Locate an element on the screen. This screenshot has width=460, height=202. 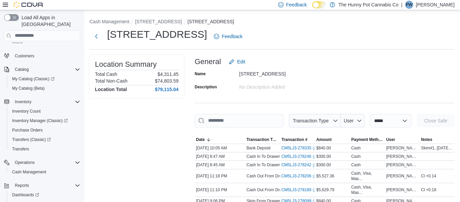
h3: Location Summary is located at coordinates (126, 64).